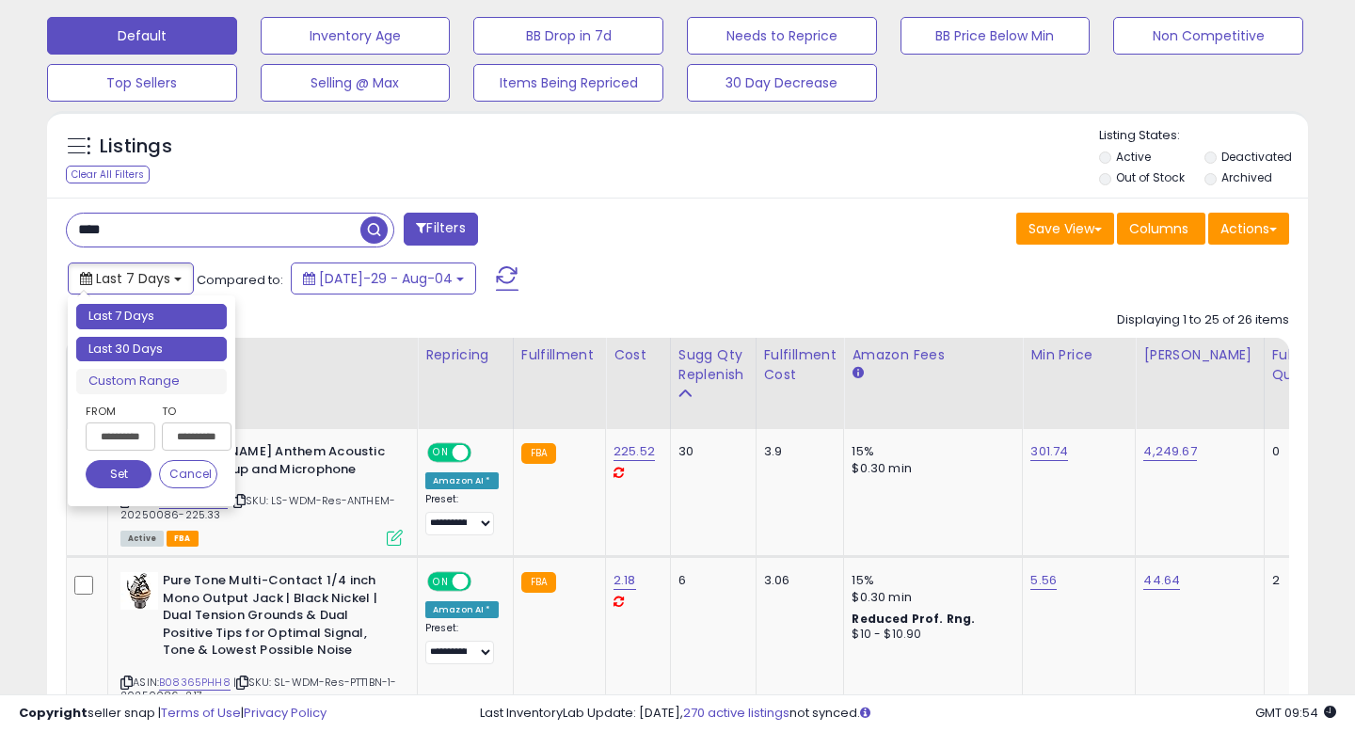  What do you see at coordinates (1169, 452) in the screenshot?
I see `a: 4,249.67` at bounding box center [1169, 452].